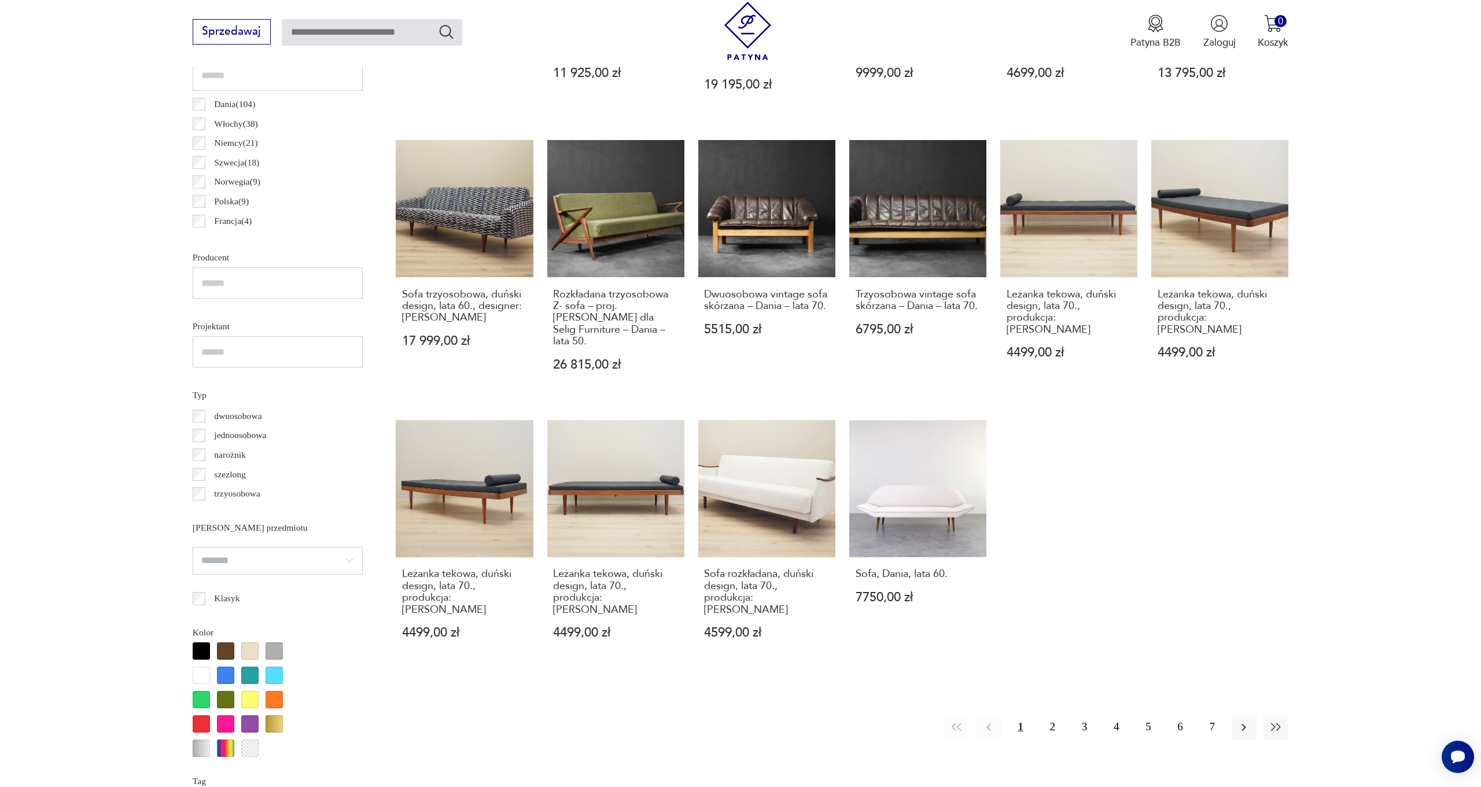 The height and width of the screenshot is (787, 1481). I want to click on img: Patyna - sklep z meblami i dekoracjami vintage, so click(748, 31).